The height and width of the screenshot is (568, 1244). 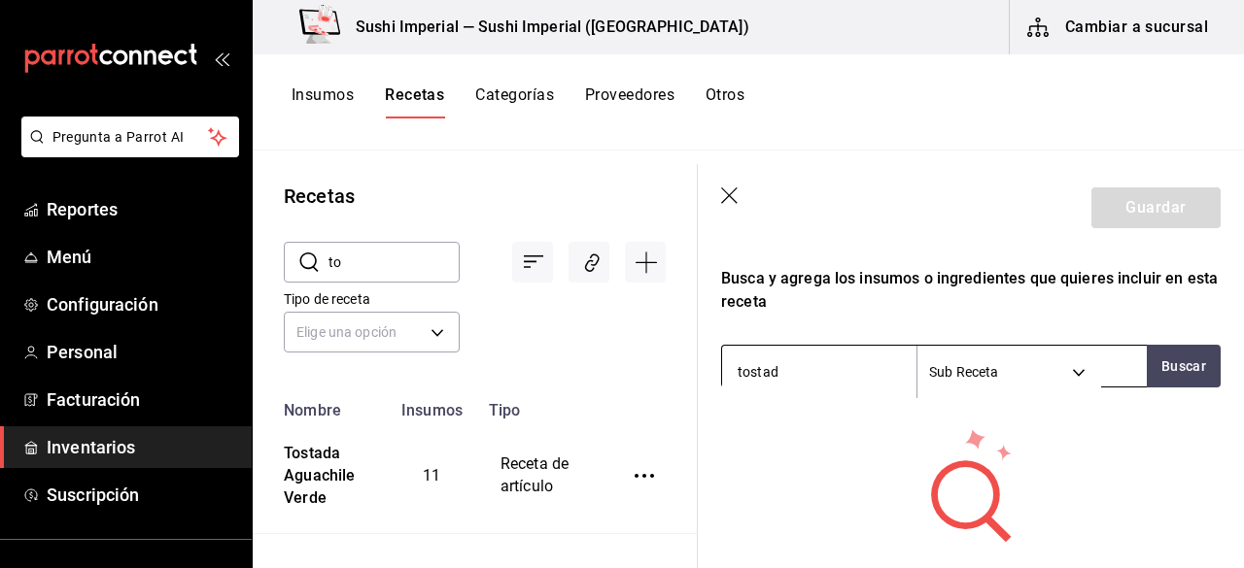 I want to click on th: Insumos, so click(x=431, y=404).